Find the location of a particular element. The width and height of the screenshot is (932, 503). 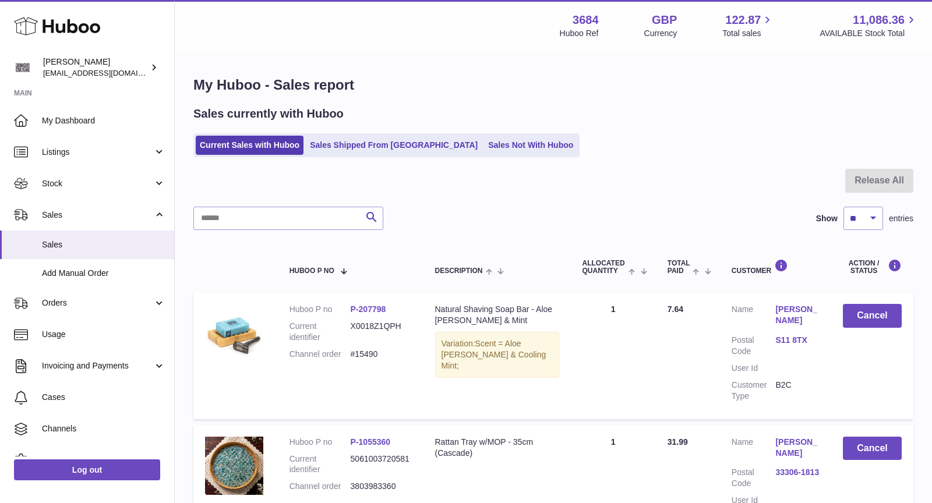

span: Listings is located at coordinates (97, 152).